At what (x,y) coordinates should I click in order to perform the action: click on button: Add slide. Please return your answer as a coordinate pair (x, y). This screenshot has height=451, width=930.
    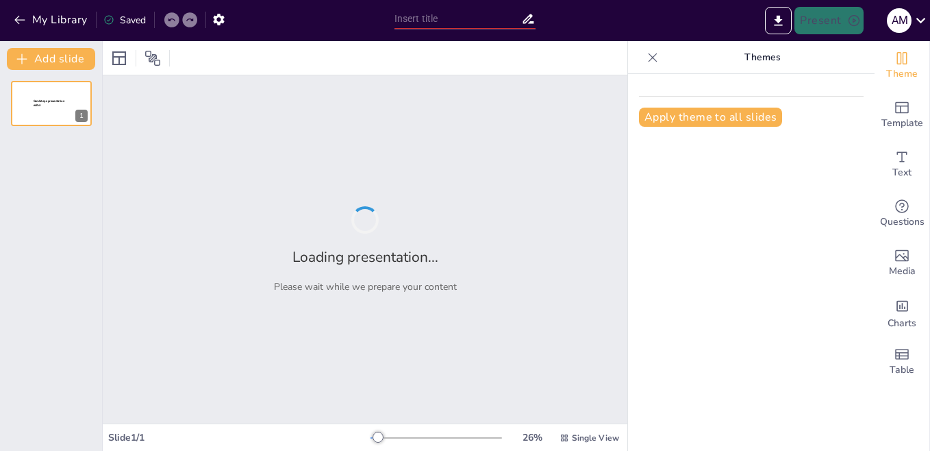
    Looking at the image, I should click on (51, 59).